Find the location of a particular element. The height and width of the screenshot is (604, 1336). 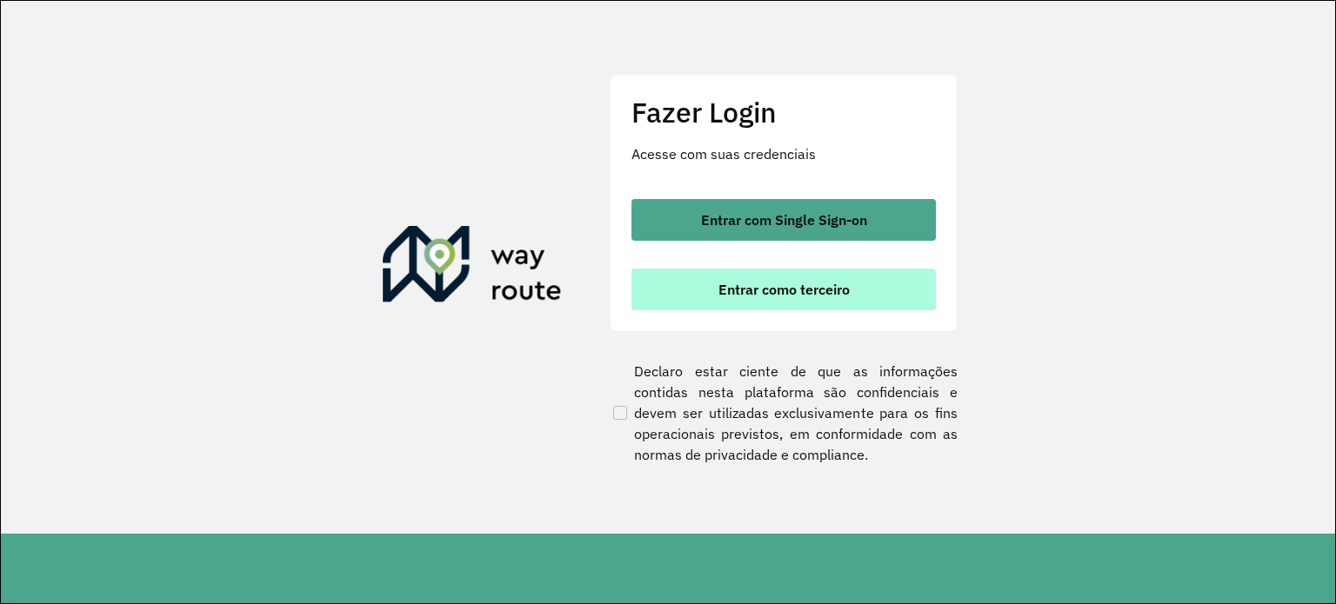

img: Roteirizador AmbevTech is located at coordinates (472, 268).